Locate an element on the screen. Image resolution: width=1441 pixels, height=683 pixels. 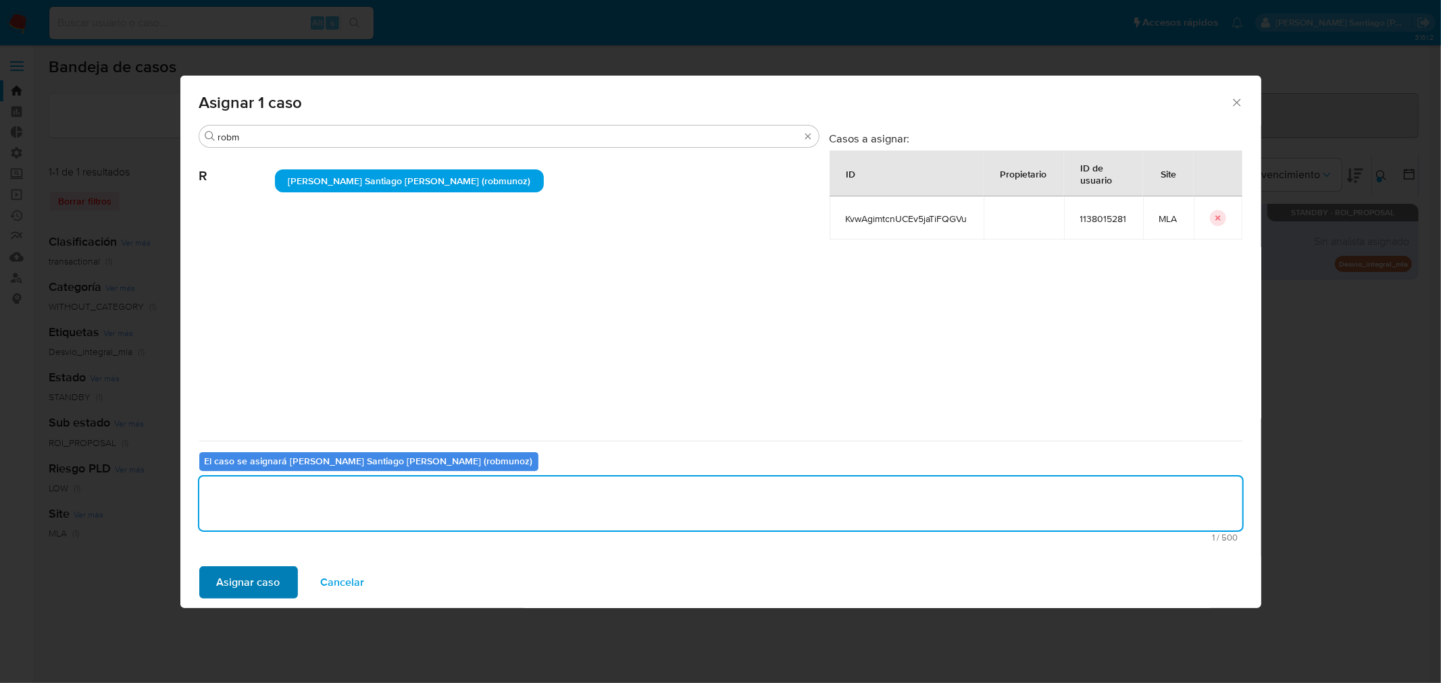
span: Asignar caso is located at coordinates (249, 583).